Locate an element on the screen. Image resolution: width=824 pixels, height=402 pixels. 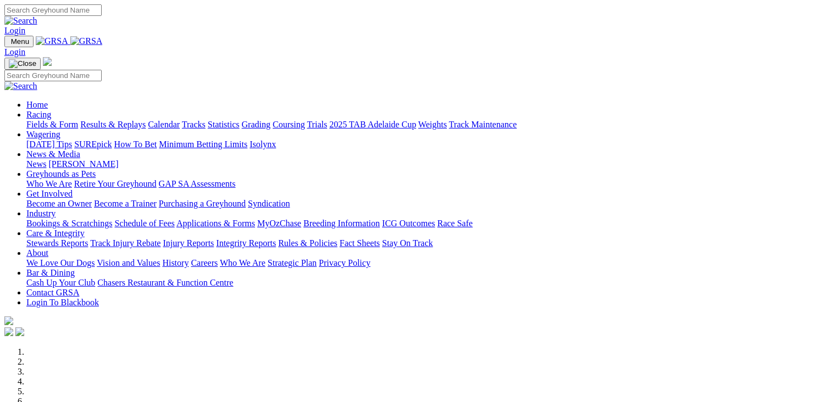
a: Coursing is located at coordinates (289, 124).